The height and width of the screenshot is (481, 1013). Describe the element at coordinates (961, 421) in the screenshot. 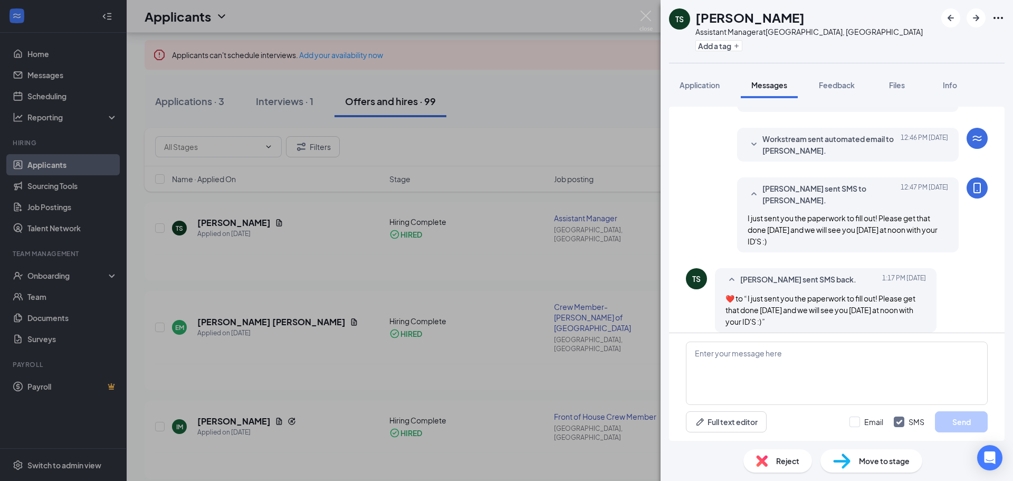

I see `button: Send` at that location.